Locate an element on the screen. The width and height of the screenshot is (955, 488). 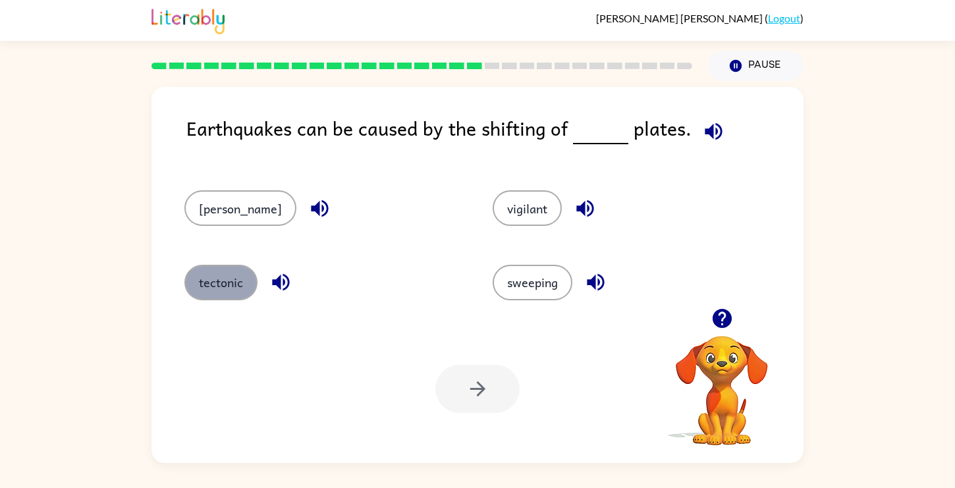
video: Your browser must support playing .mp4 files to use Literably. Please try using another browser. is located at coordinates (722, 381).